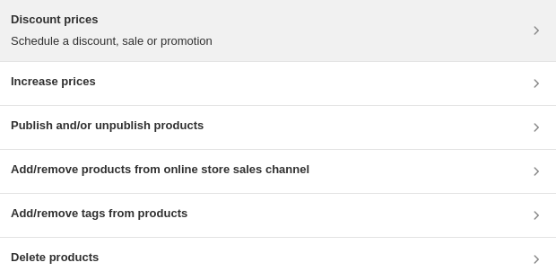 Image resolution: width=556 pixels, height=280 pixels. What do you see at coordinates (111, 20) in the screenshot?
I see `h3: Discount prices` at bounding box center [111, 20].